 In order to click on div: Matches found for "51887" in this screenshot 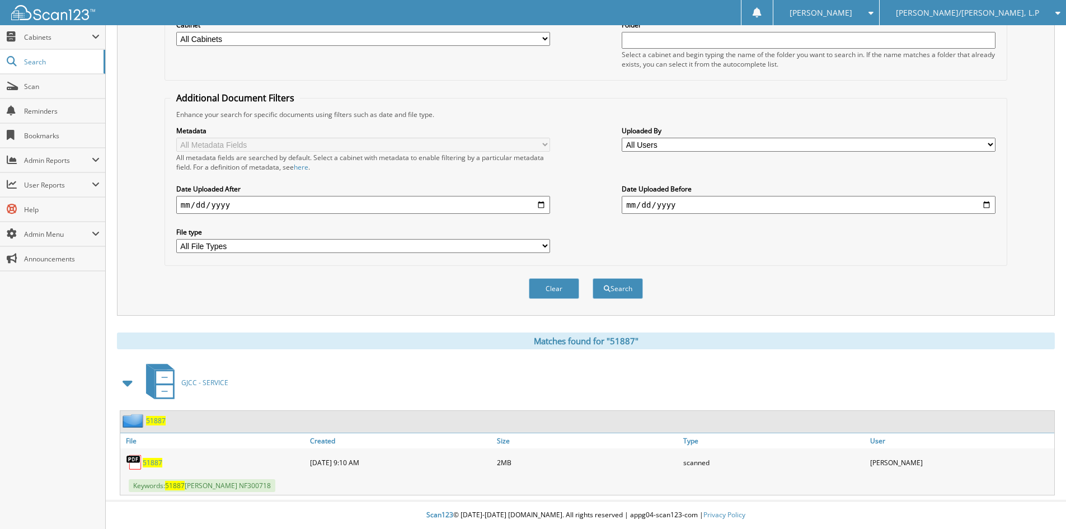, I will do `click(586, 341)`.